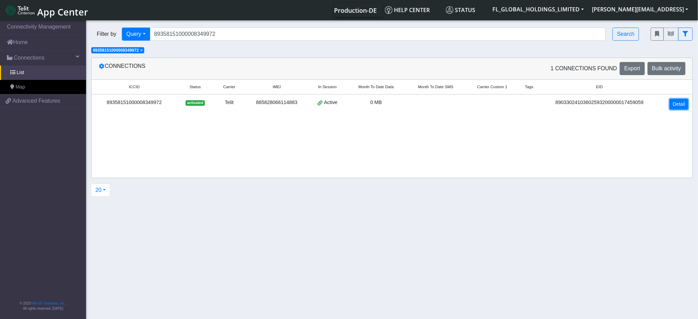 The height and width of the screenshot is (319, 698). I want to click on div: fitlers menu, so click(672, 34).